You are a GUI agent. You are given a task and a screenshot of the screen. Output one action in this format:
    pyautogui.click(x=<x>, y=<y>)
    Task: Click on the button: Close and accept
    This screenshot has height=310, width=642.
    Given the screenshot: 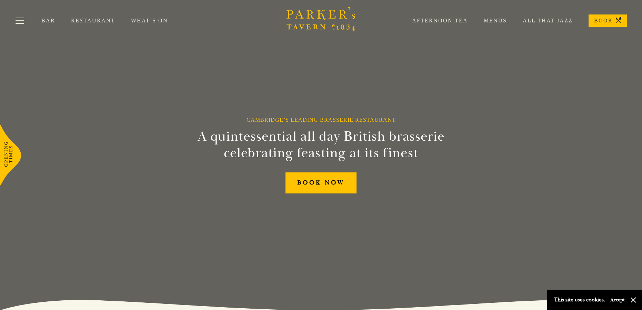 What is the action you would take?
    pyautogui.click(x=633, y=300)
    